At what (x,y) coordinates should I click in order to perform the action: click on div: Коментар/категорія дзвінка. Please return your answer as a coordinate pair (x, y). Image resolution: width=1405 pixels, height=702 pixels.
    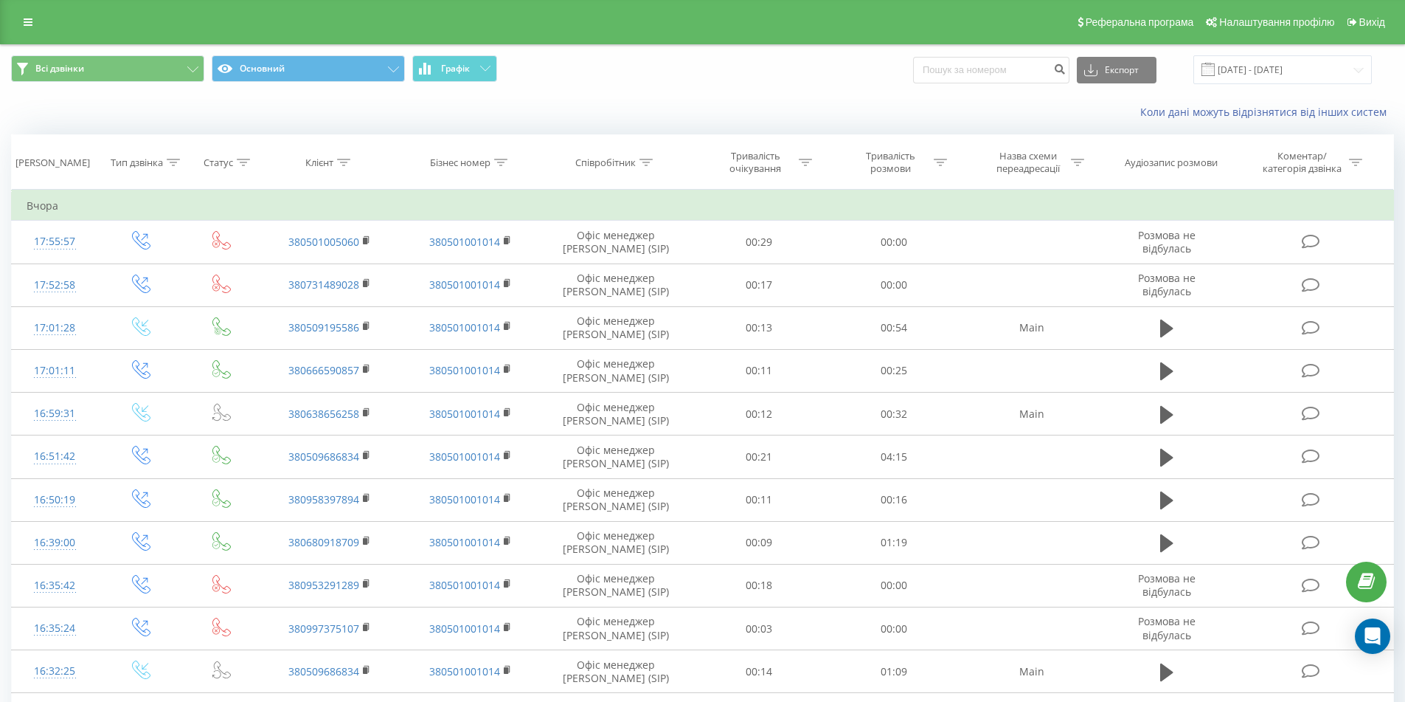
    Looking at the image, I should click on (1302, 162).